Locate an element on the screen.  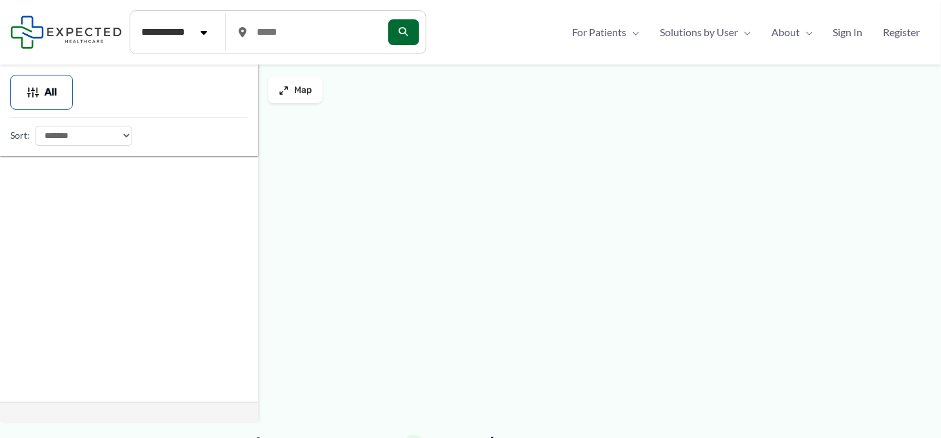
a: Solutions by UserMenu Toggle is located at coordinates (705, 32).